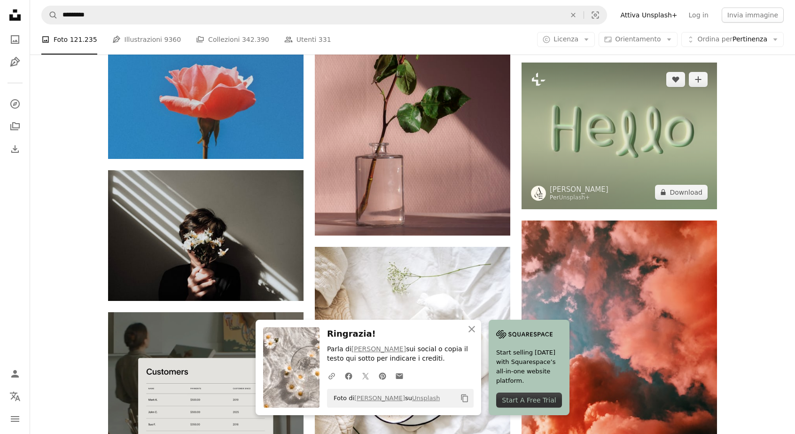  Describe the element at coordinates (15, 16) in the screenshot. I see `a: Home — Unsplash` at that location.